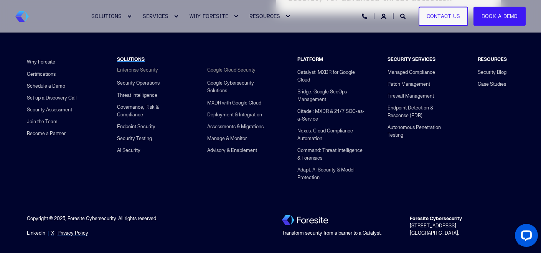  What do you see at coordinates (136, 127) in the screenshot?
I see `a: Endpoint Security` at bounding box center [136, 127].